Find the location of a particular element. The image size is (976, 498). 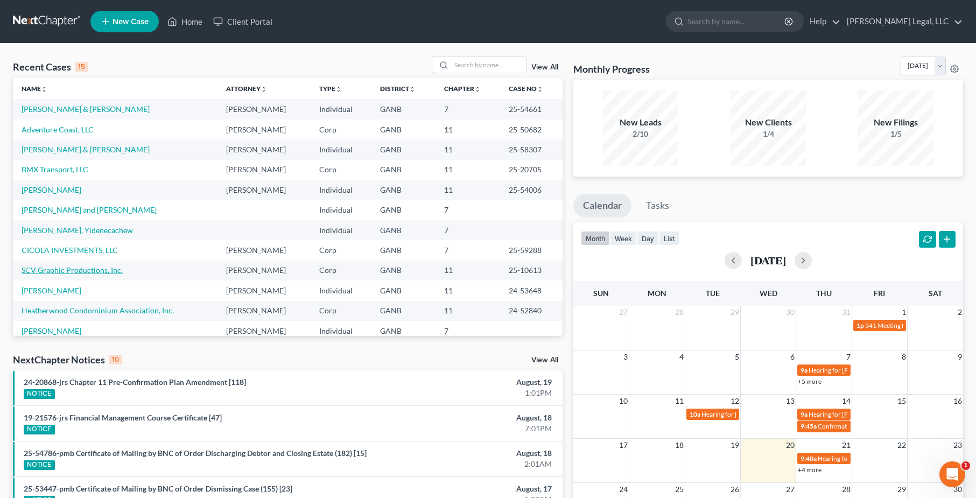

td: 25-58307 is located at coordinates (531, 149).